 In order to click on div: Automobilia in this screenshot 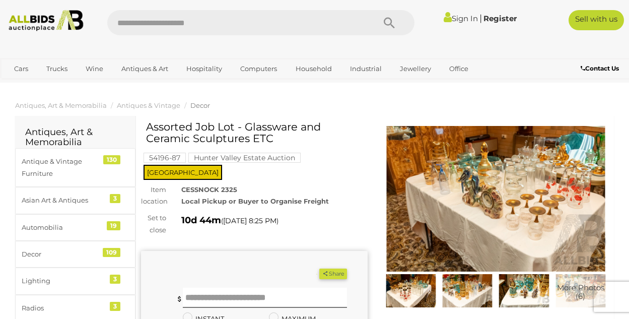, I will do `click(63, 227)`.